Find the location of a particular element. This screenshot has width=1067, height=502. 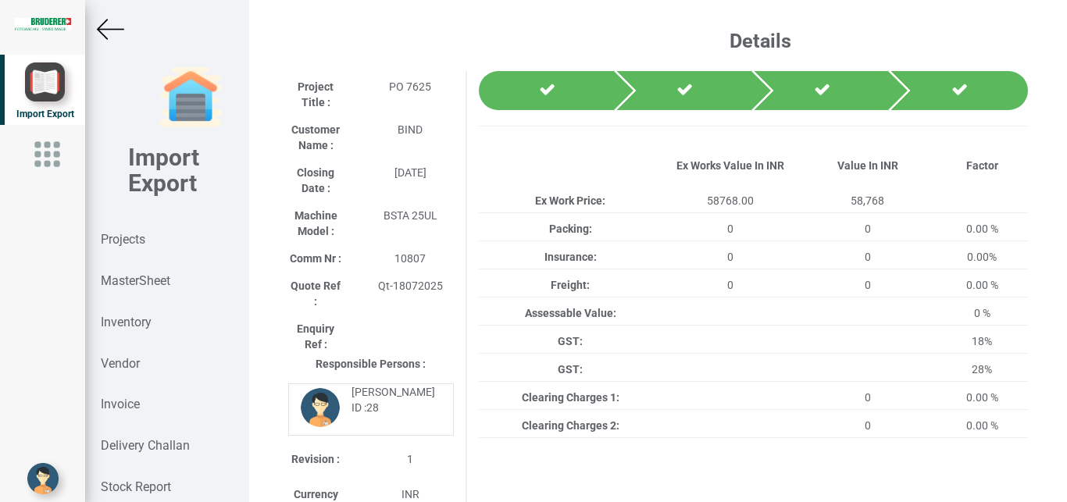

strong: 28 is located at coordinates (373, 408).